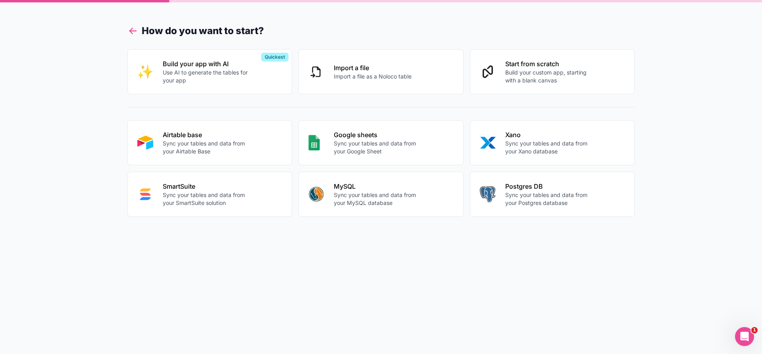  I want to click on img: MYSQL, so click(316, 194).